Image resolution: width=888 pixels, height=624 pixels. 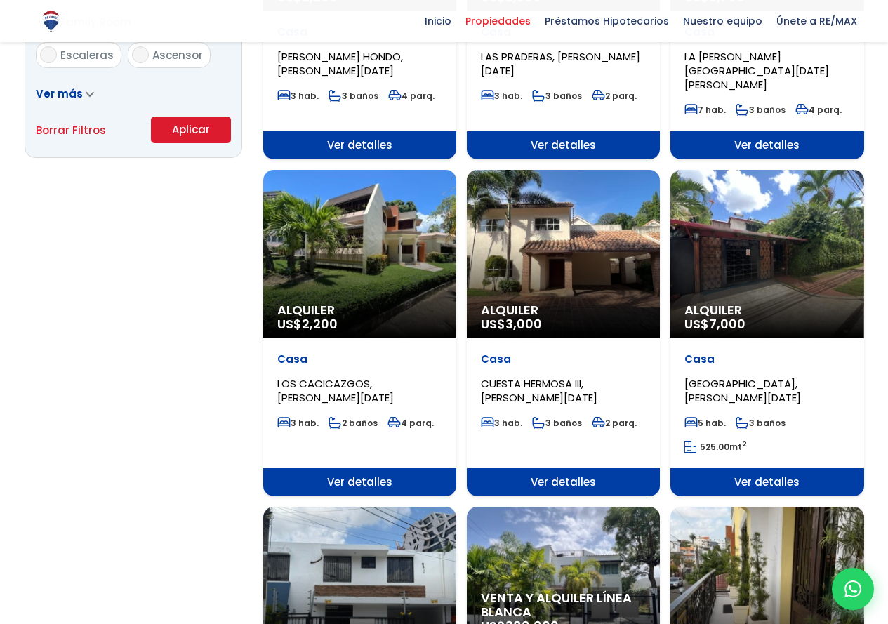 I want to click on span: mt, so click(x=716, y=447).